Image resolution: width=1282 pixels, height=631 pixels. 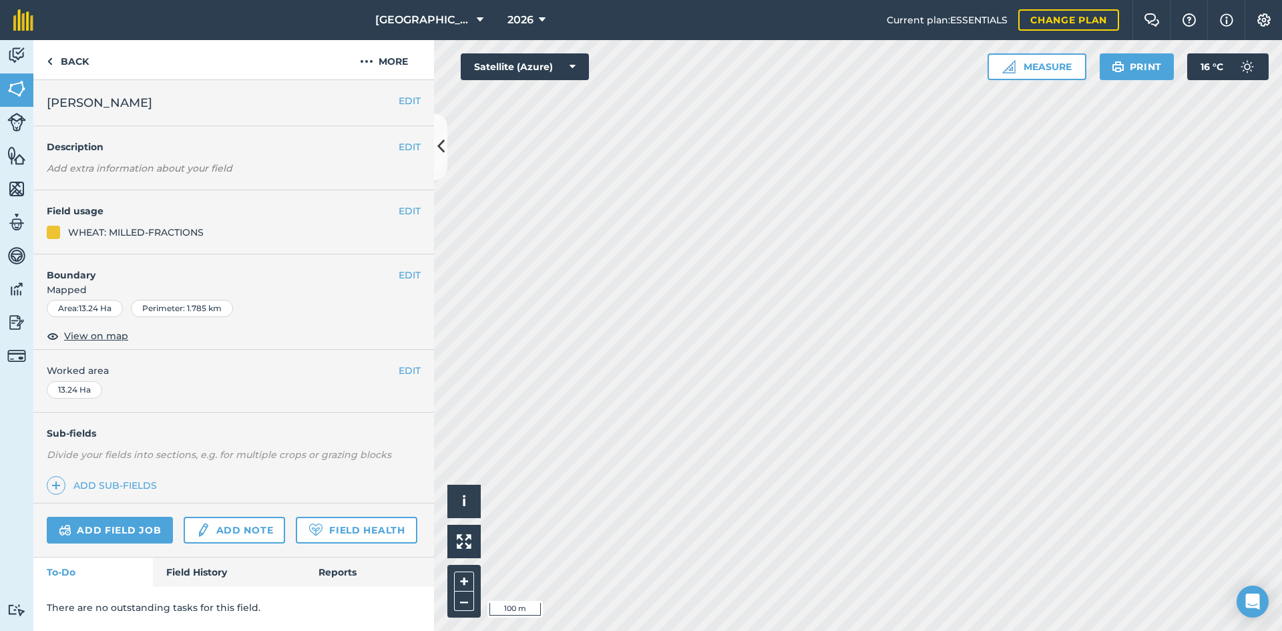 I want to click on button: 16 °C, so click(x=1228, y=67).